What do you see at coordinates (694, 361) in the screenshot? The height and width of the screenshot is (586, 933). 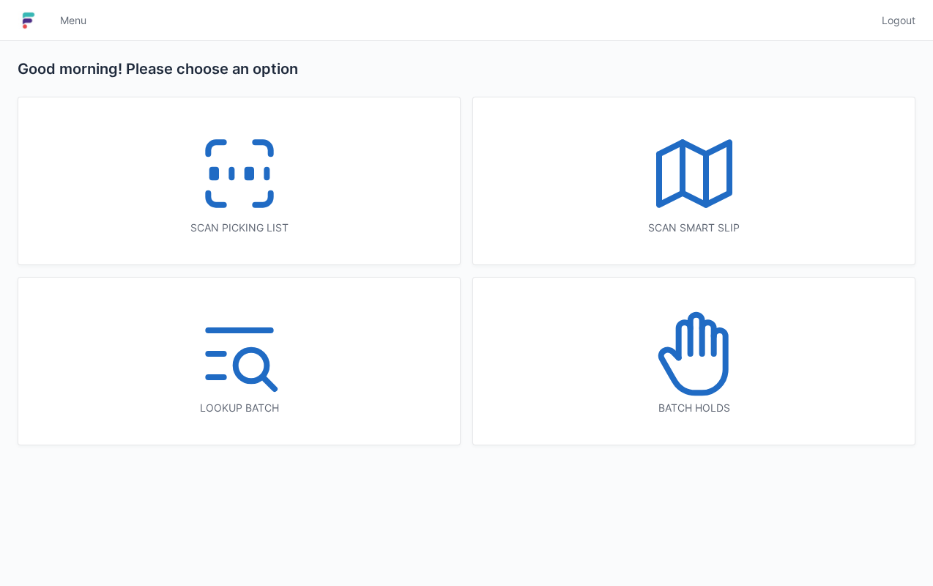 I see `a: Batch holds` at bounding box center [694, 361].